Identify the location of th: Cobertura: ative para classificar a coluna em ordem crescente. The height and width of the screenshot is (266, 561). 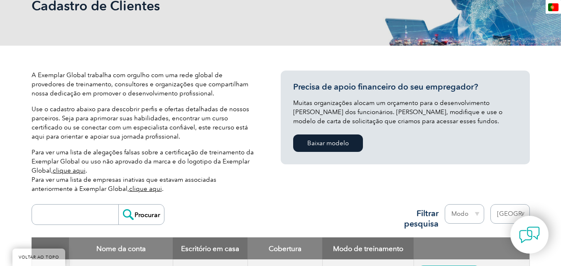
(285, 248).